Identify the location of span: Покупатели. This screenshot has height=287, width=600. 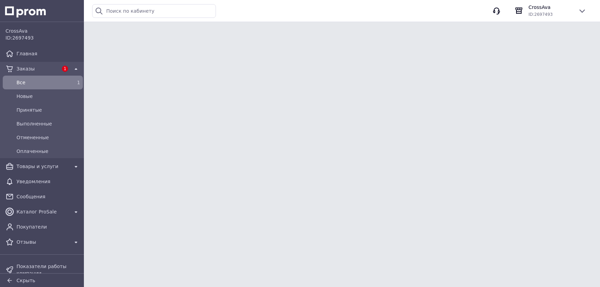
(48, 227).